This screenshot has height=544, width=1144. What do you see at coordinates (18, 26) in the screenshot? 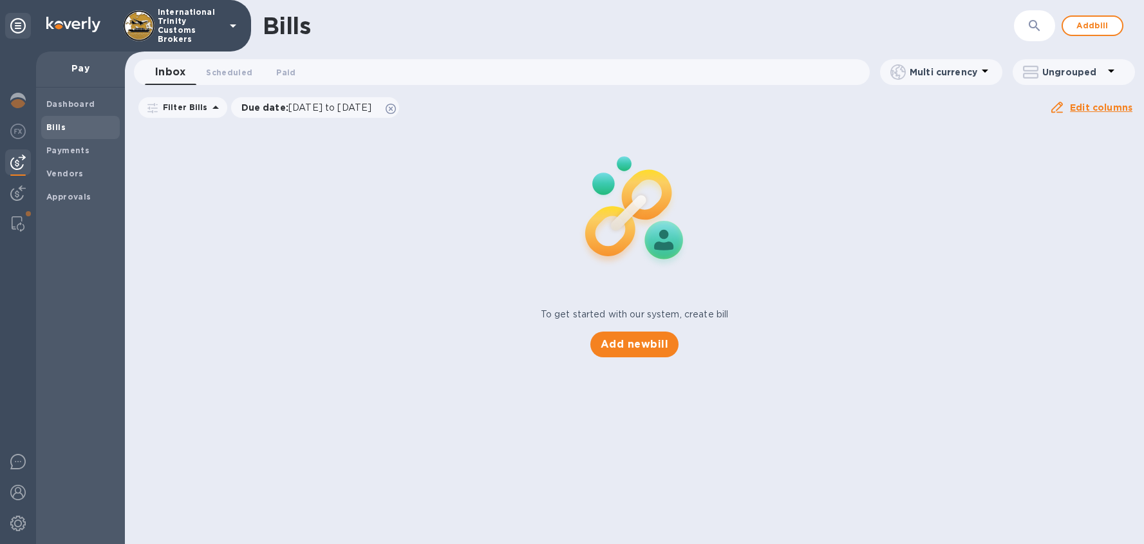
I see `div: Unpin categories` at bounding box center [18, 26].